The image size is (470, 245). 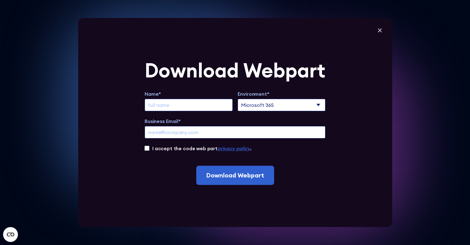 I want to click on div: Chat Widget, so click(x=415, y=209).